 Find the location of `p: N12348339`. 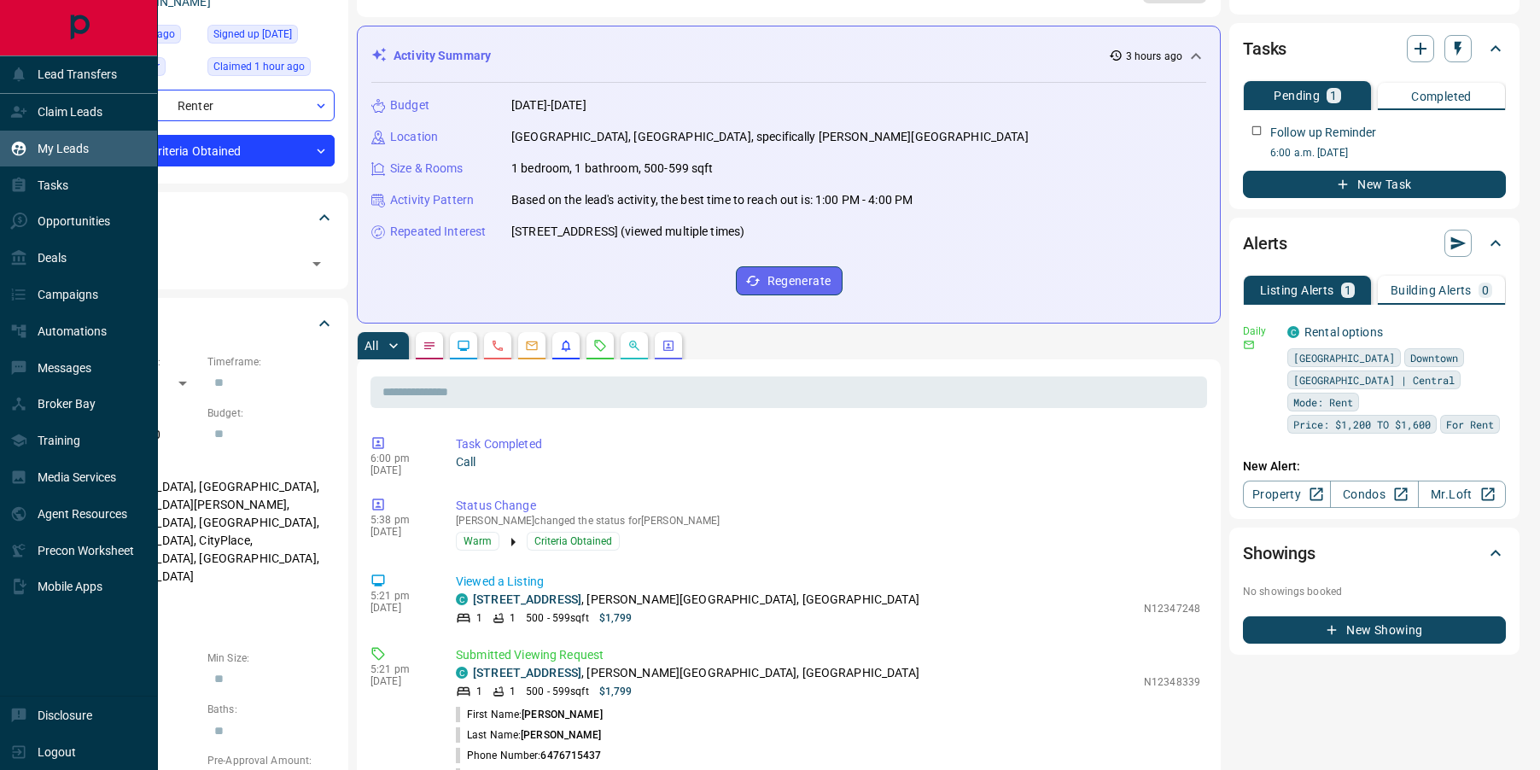

p: N12348339 is located at coordinates (1172, 682).